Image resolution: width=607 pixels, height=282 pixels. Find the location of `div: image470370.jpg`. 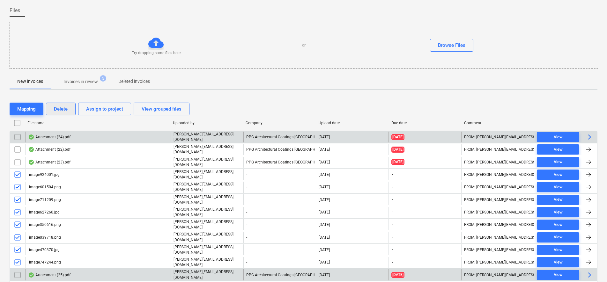

div: image470370.jpg is located at coordinates (44, 250).